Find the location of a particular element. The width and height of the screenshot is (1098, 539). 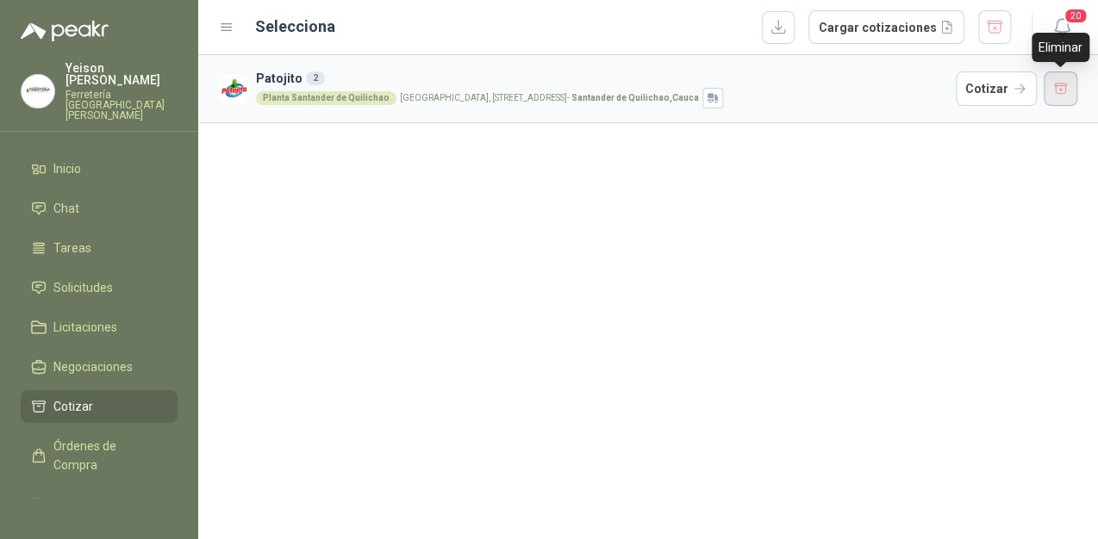

div: Planta Santander de Quilichao is located at coordinates (326, 98).